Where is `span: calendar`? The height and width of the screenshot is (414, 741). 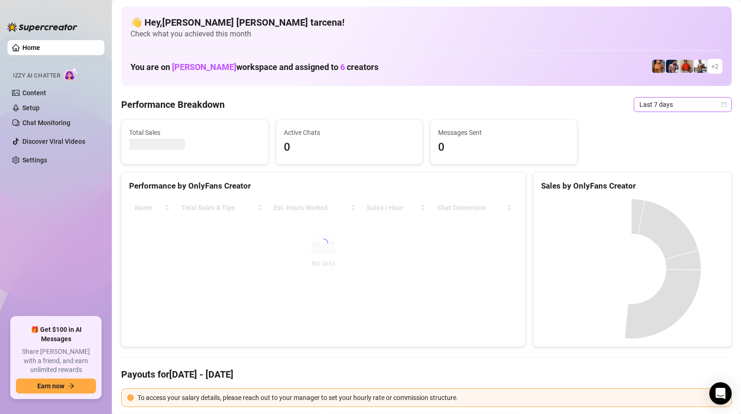
span: calendar is located at coordinates (724, 104).